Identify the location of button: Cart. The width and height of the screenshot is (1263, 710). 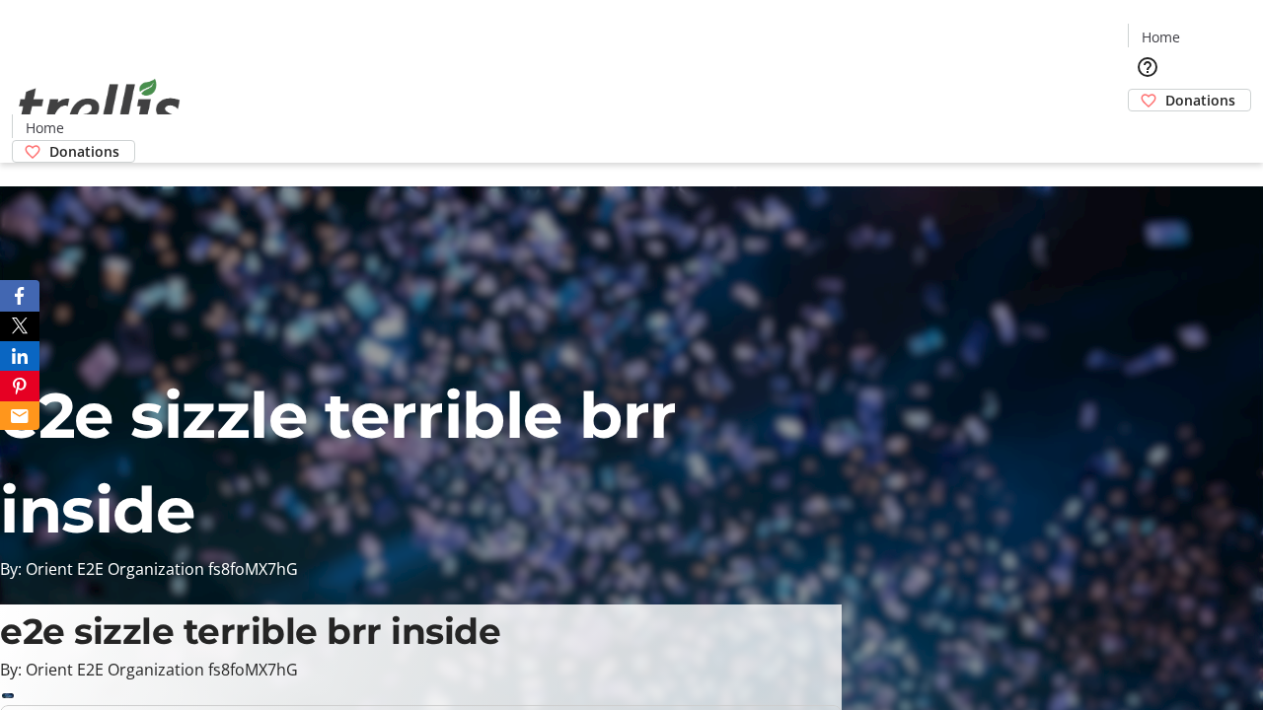
(1147, 131).